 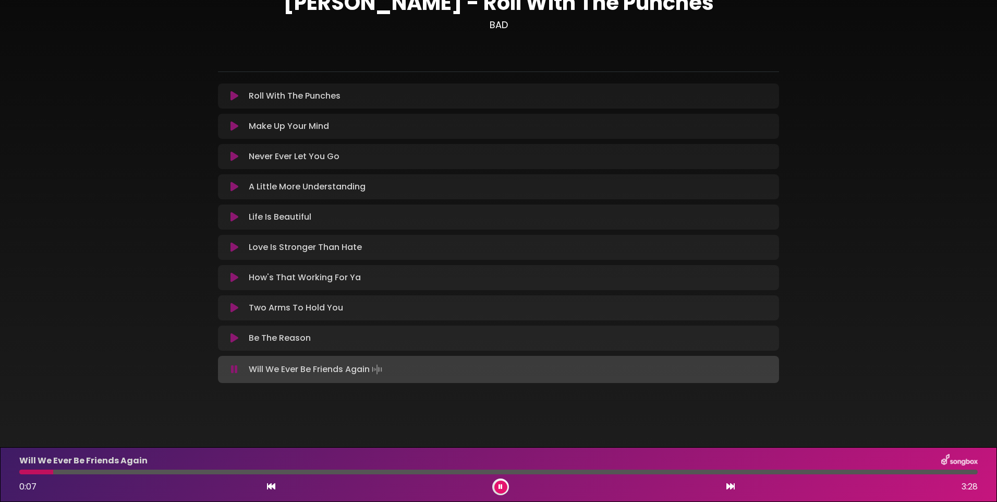 What do you see at coordinates (280, 338) in the screenshot?
I see `p: Be The Reason` at bounding box center [280, 338].